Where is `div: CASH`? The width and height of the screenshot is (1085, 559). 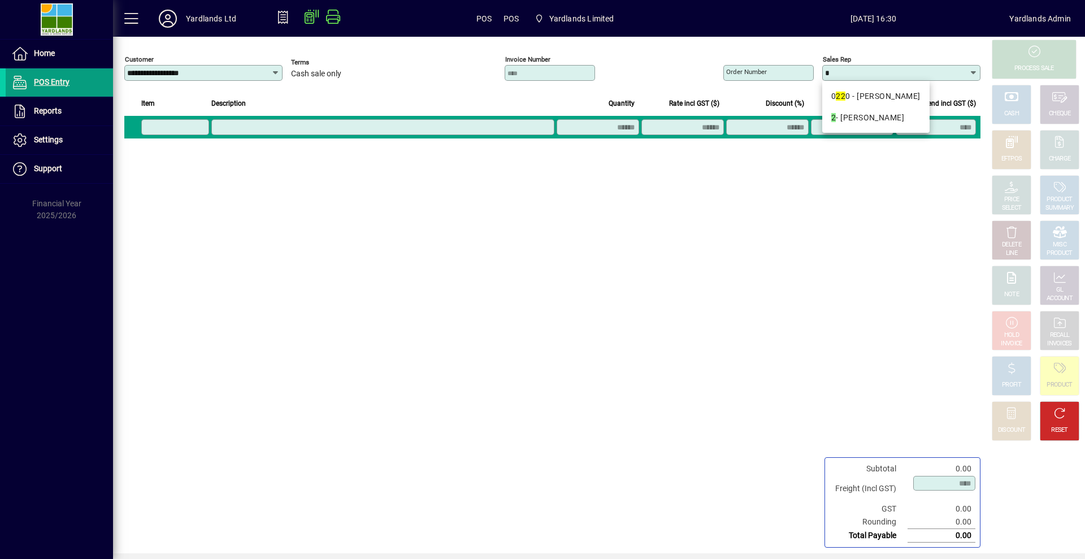 div: CASH is located at coordinates (1012, 114).